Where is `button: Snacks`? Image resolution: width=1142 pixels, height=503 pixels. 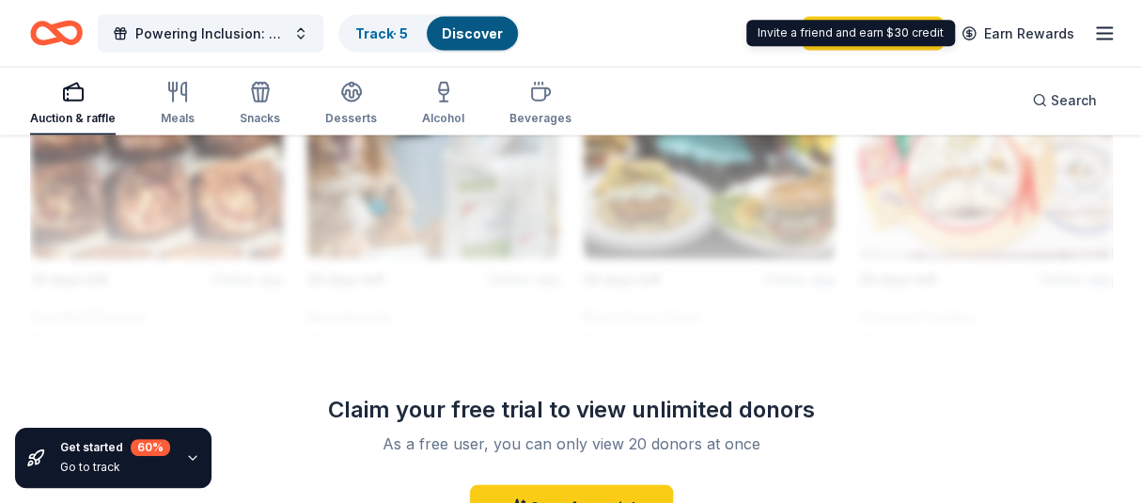 button: Snacks is located at coordinates (260, 104).